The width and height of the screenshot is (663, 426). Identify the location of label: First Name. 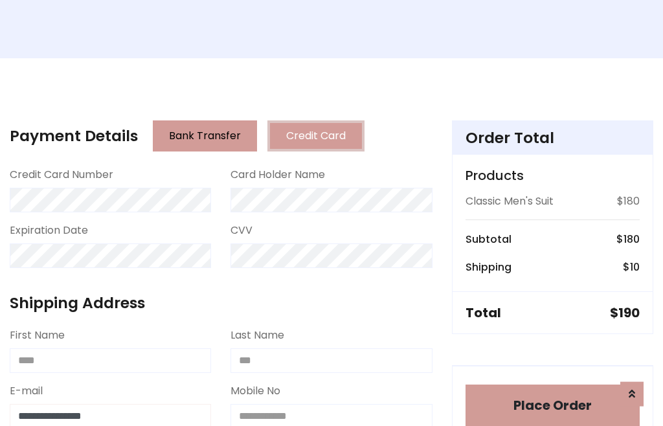
(37, 335).